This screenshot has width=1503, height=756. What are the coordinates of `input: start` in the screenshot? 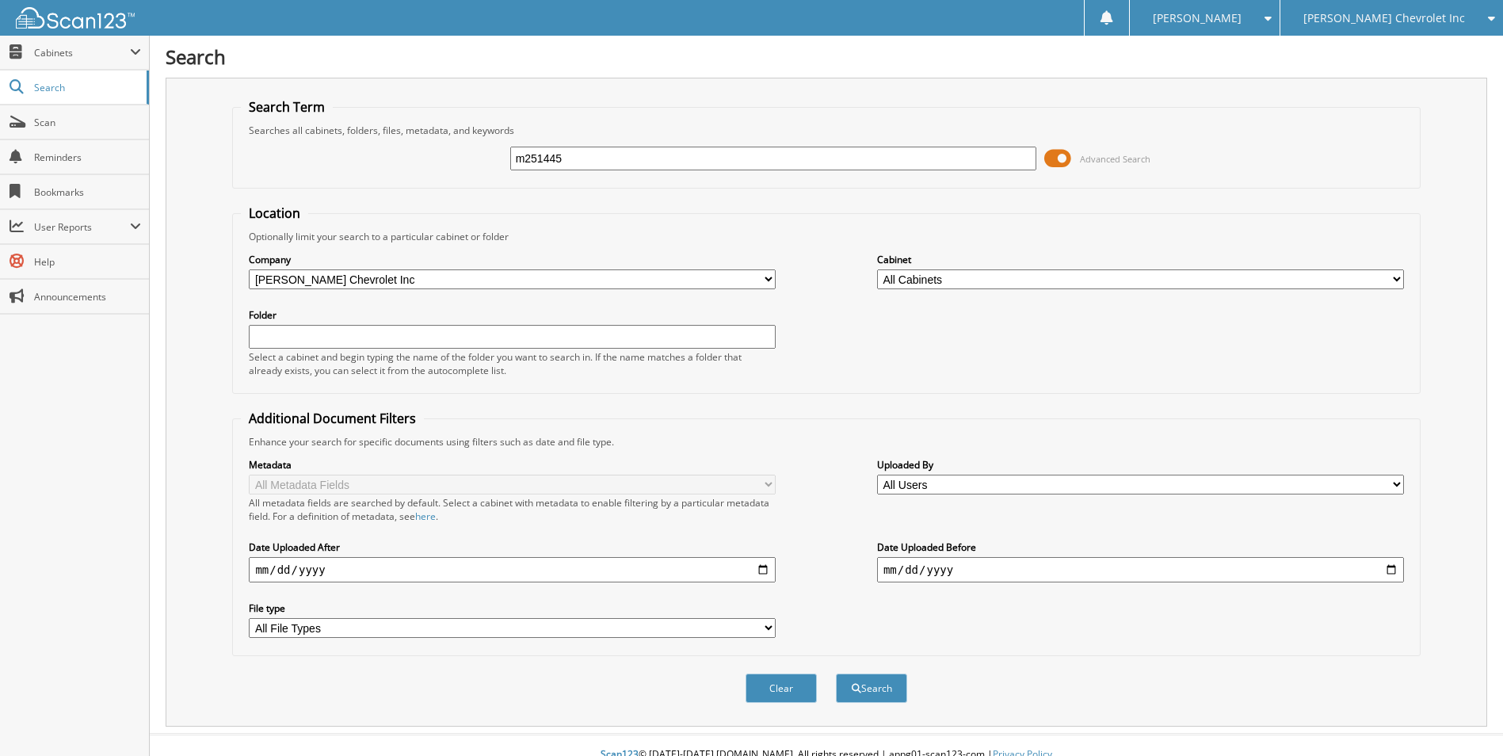 It's located at (512, 570).